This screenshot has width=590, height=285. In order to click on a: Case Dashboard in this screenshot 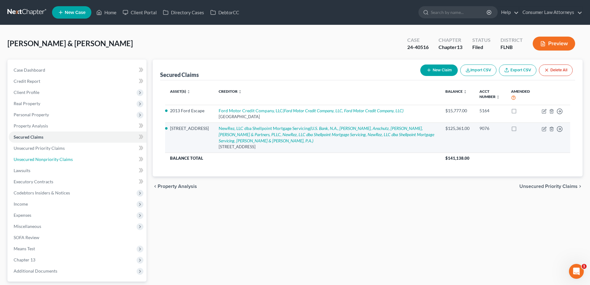, I will do `click(77, 70)`.